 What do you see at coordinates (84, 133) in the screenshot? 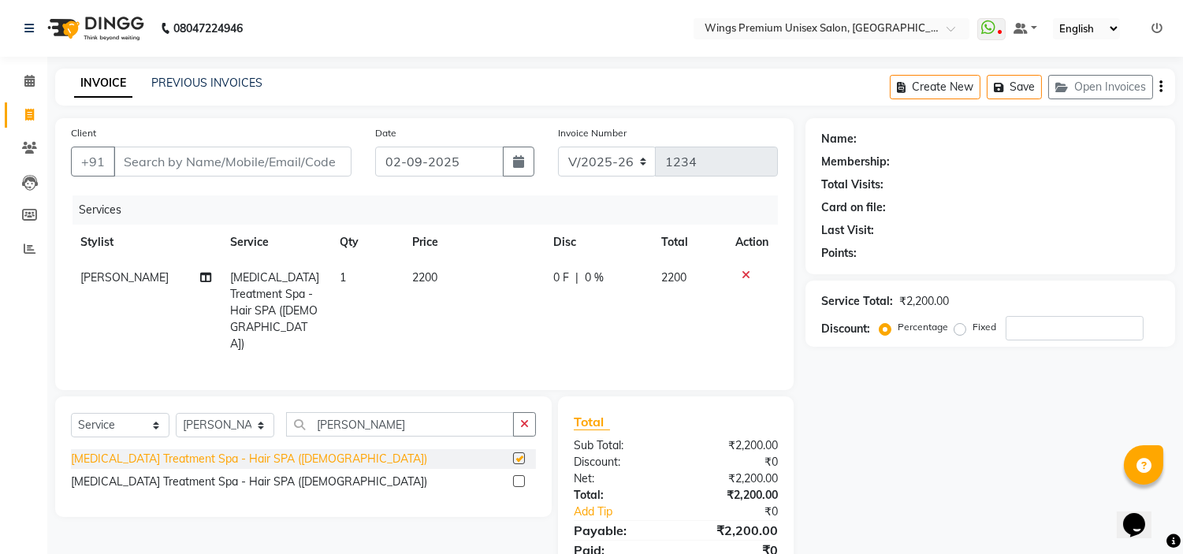
I see `label: Client` at bounding box center [84, 133].